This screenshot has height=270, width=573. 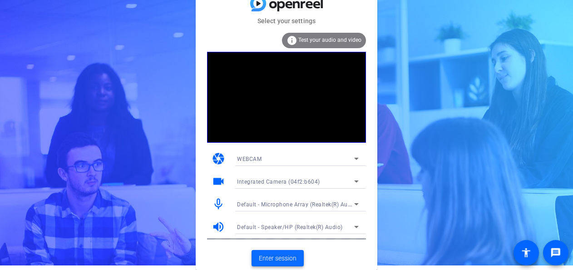 I want to click on span: WEBCAM, so click(x=249, y=159).